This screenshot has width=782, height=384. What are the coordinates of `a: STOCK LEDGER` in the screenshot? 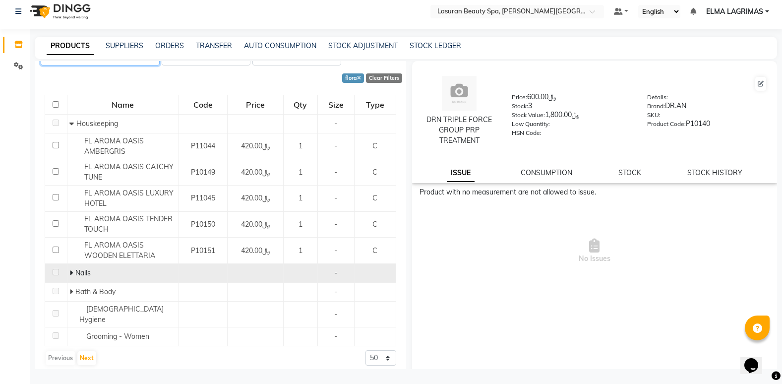 It's located at (436, 46).